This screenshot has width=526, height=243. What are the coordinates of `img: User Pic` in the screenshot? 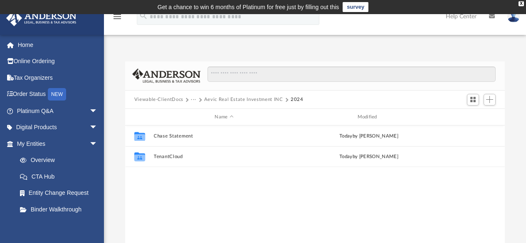 It's located at (514, 16).